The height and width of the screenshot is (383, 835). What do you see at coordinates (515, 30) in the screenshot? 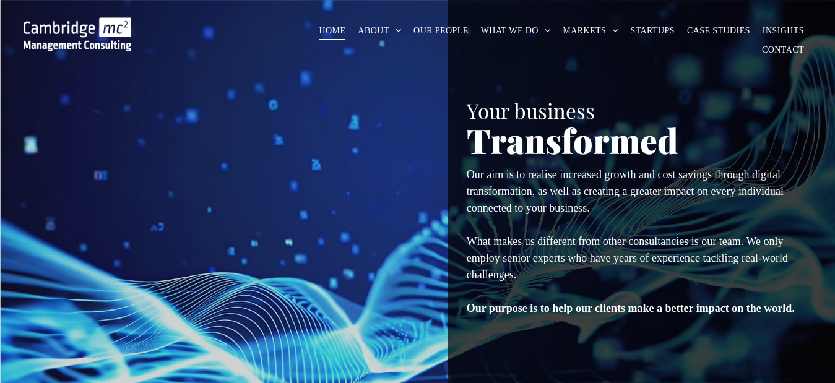
I see `a: WHAT WE DO` at bounding box center [515, 30].